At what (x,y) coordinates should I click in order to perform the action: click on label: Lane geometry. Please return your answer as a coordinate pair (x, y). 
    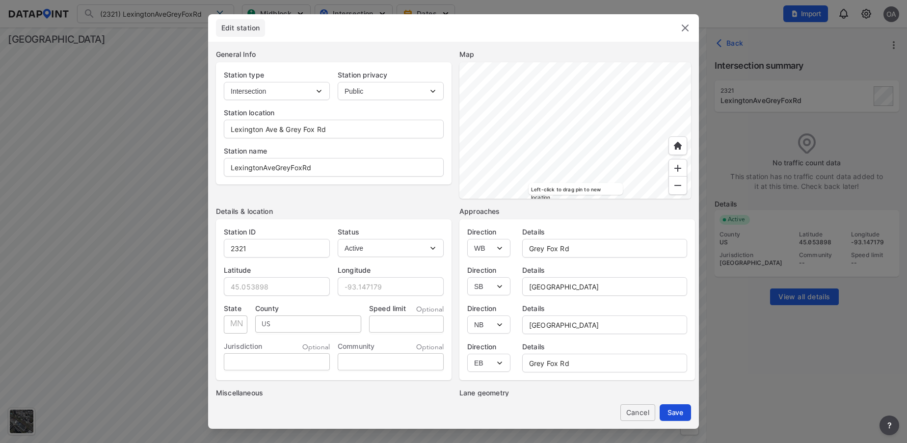
    Looking at the image, I should click on (575, 393).